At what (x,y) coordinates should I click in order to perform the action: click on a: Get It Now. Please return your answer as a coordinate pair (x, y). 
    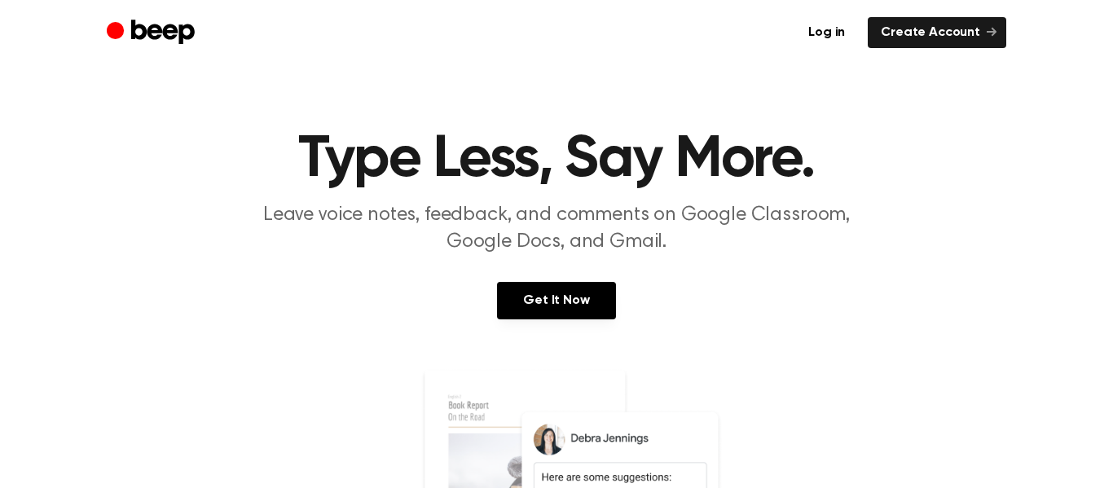
    Looking at the image, I should click on (556, 301).